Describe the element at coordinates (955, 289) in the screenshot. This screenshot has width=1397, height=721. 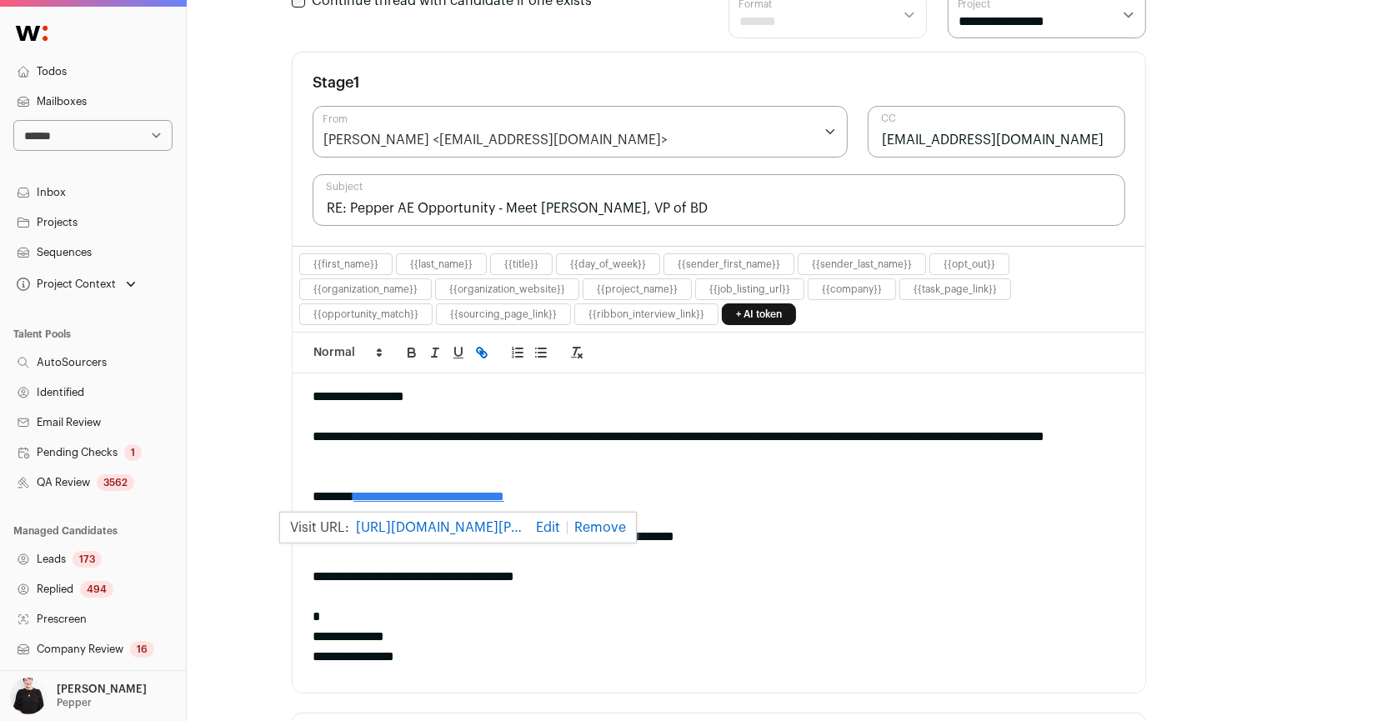
I see `button: {{task_page_link}}` at that location.